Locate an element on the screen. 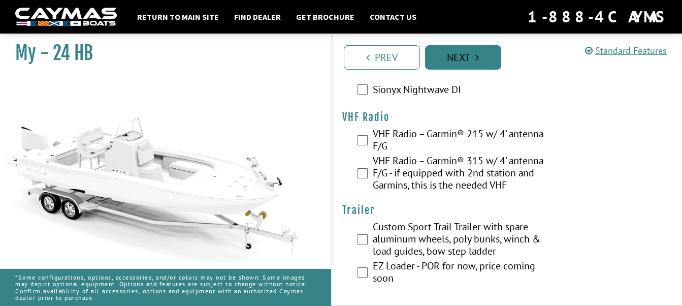  a: Prev is located at coordinates (382, 57).